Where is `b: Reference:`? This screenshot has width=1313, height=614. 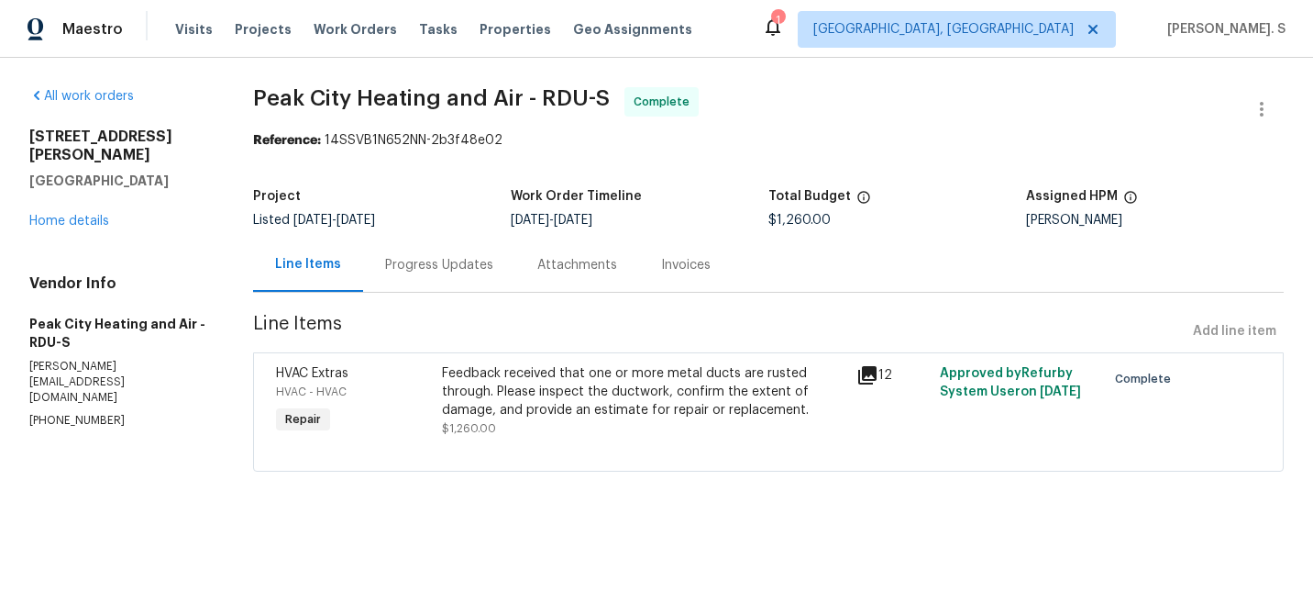 b: Reference: is located at coordinates (287, 140).